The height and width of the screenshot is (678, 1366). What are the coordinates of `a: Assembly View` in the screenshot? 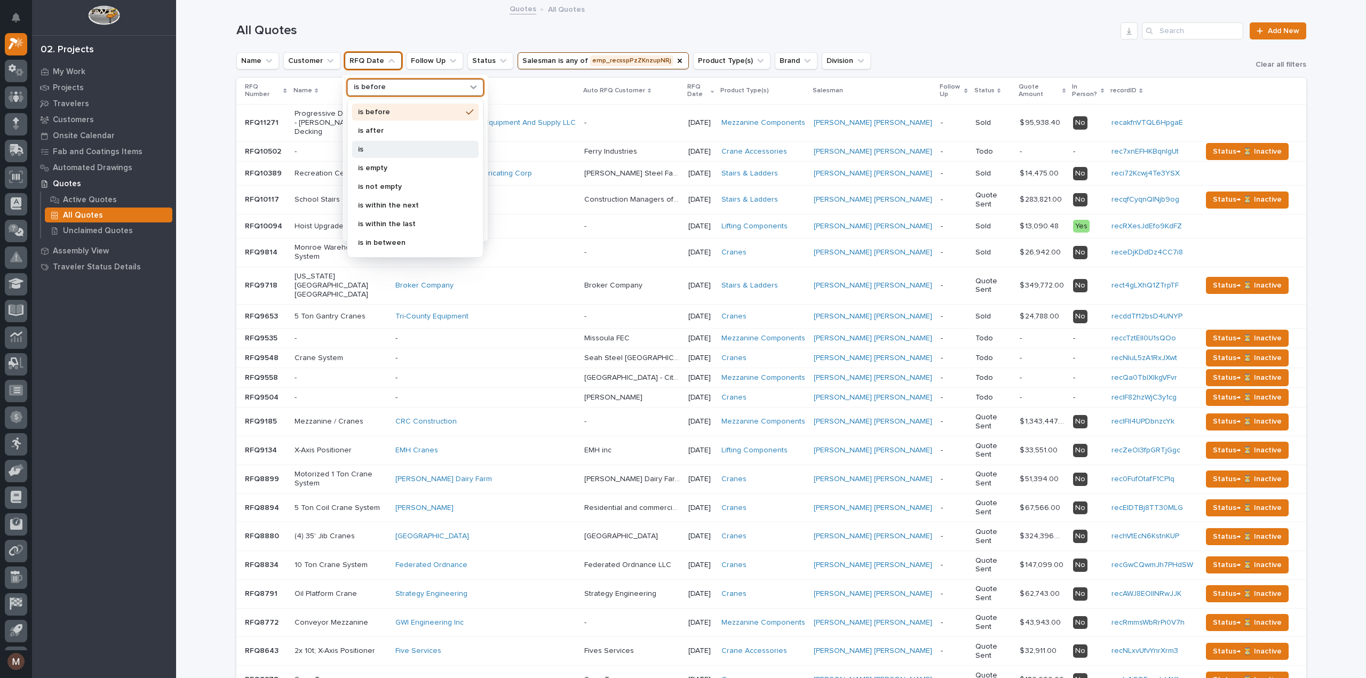 It's located at (104, 251).